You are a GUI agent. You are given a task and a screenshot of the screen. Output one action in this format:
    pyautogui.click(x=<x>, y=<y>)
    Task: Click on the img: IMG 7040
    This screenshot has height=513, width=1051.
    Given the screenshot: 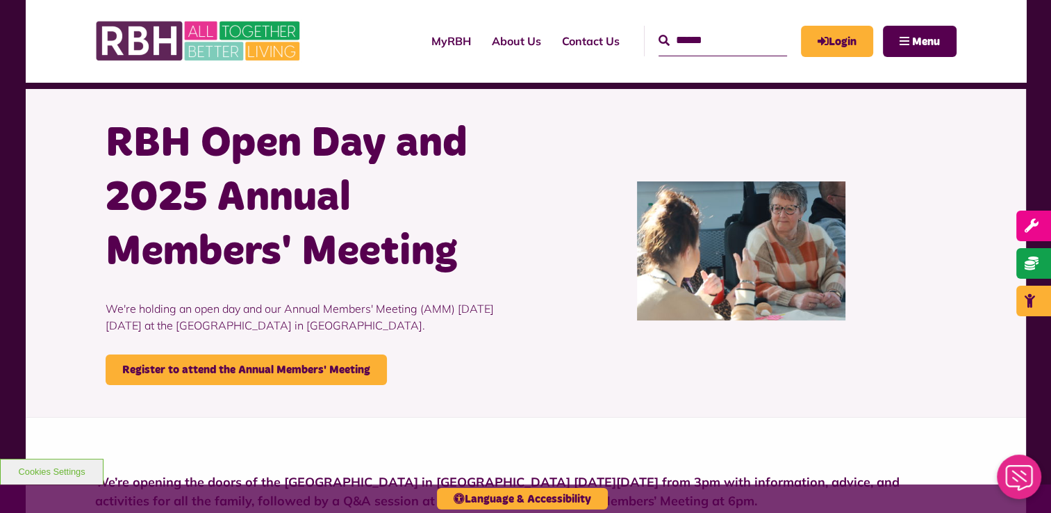 What is the action you would take?
    pyautogui.click(x=741, y=251)
    